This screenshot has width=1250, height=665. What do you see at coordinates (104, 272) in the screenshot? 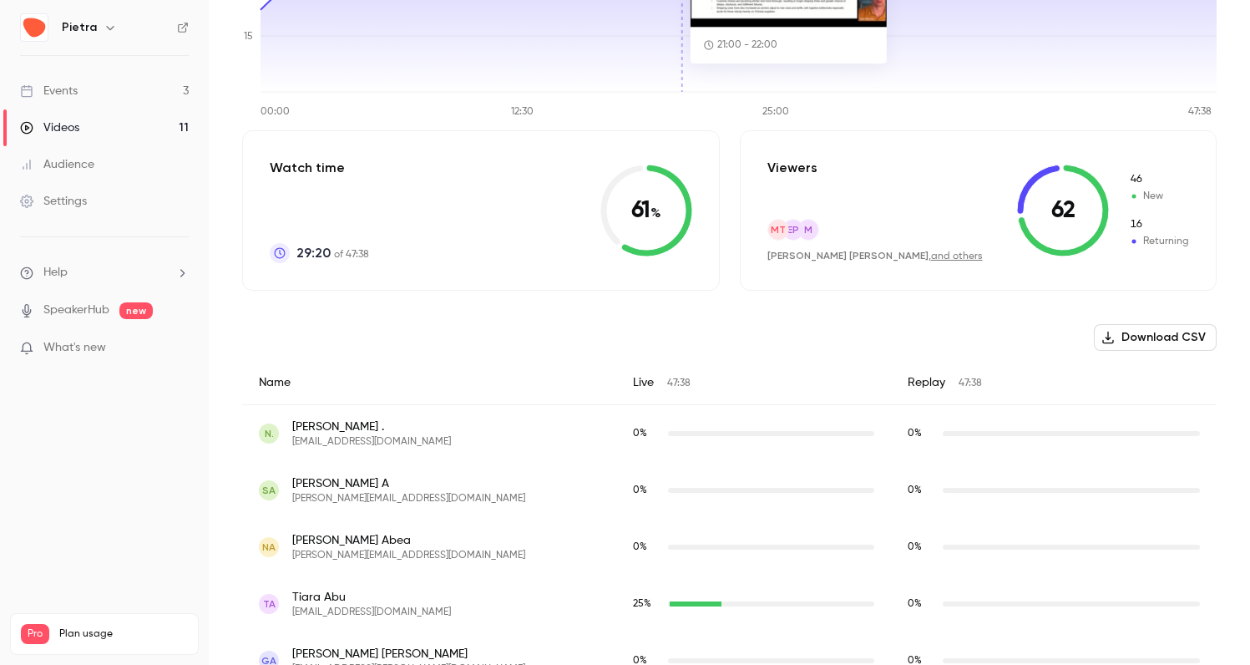
I see `li: help-dropdown-opener` at bounding box center [104, 272].